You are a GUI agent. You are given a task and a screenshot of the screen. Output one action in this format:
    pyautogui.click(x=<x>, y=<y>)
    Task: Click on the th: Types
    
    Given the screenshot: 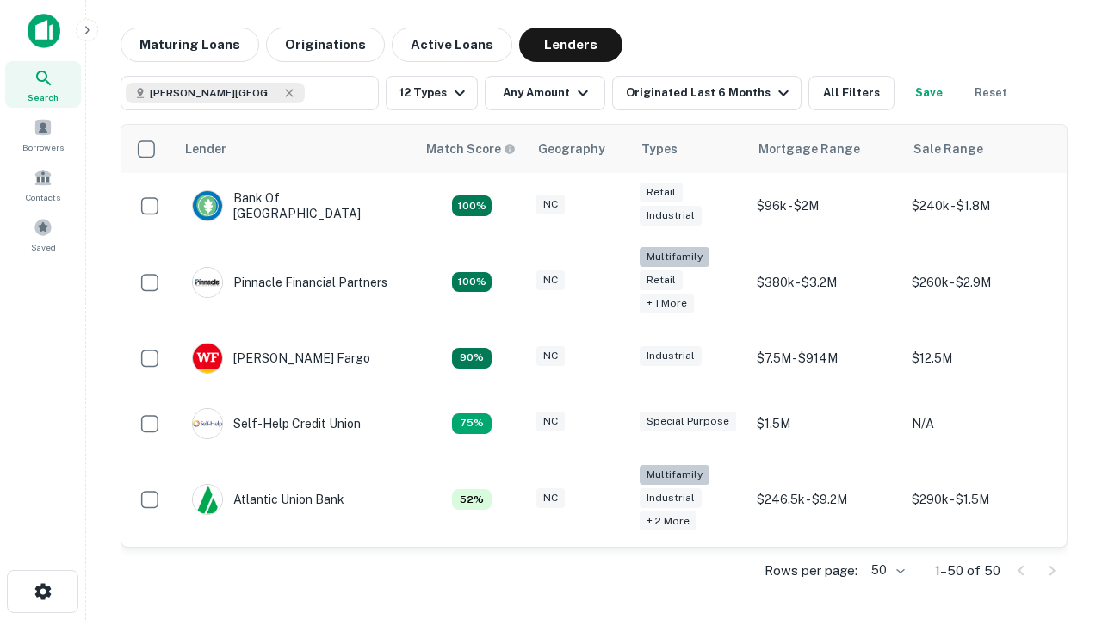 What is the action you would take?
    pyautogui.click(x=689, y=149)
    